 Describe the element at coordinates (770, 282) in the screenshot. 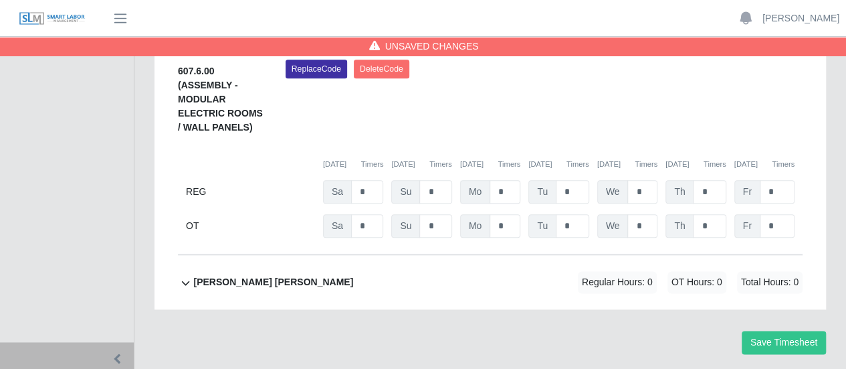

I see `span: Total Hours: 0` at that location.